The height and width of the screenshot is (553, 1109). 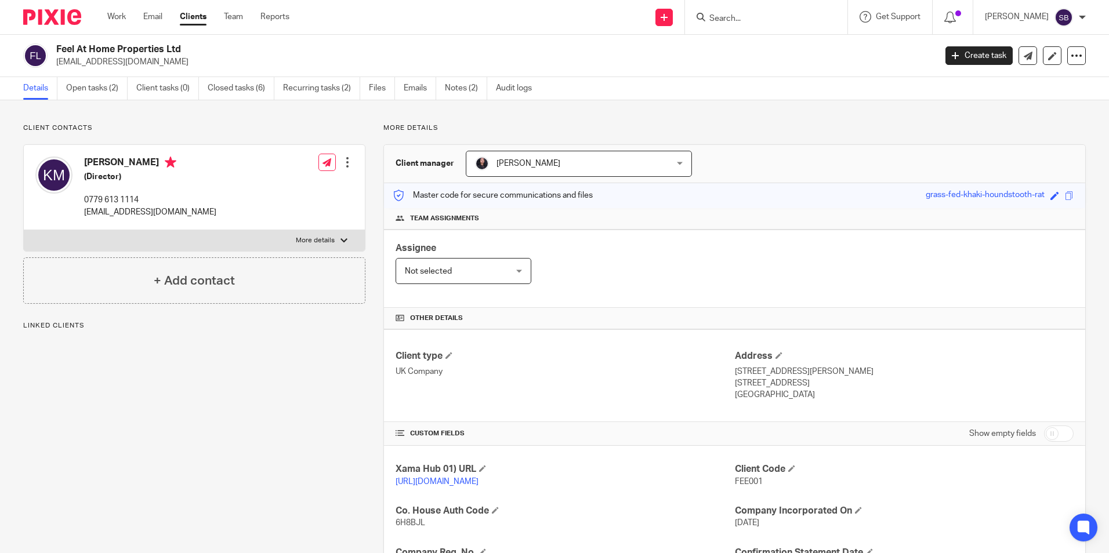 I want to click on a: Closed tasks (6), so click(x=241, y=88).